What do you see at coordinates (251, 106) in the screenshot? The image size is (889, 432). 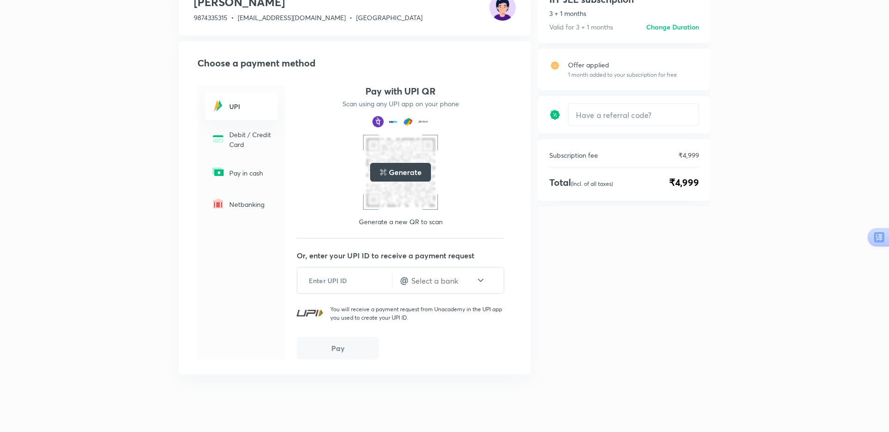 I see `h6: UPI` at bounding box center [251, 106].